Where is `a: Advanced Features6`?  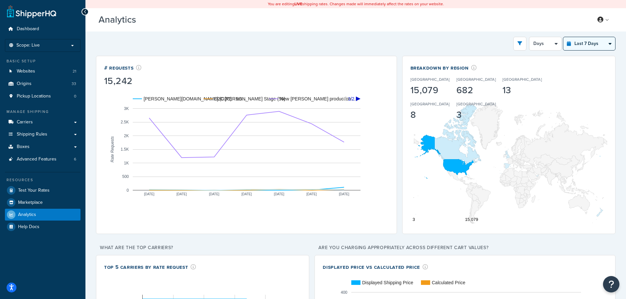
a: Advanced Features6 is located at coordinates (43, 159).